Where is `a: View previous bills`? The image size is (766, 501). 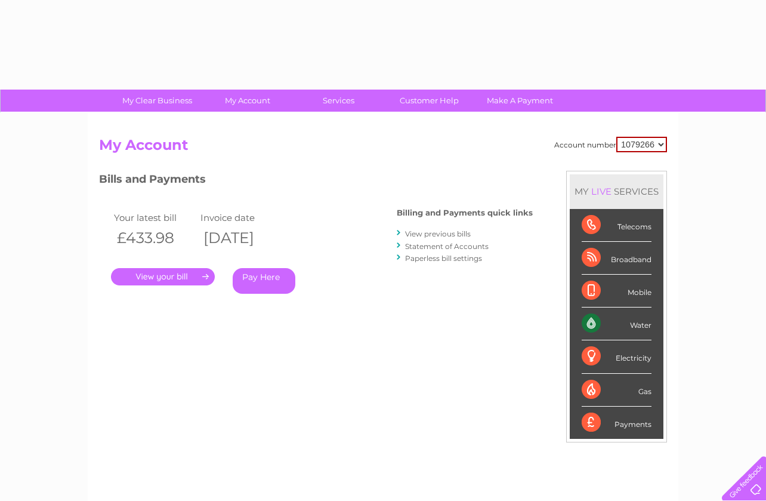
a: View previous bills is located at coordinates (438, 233).